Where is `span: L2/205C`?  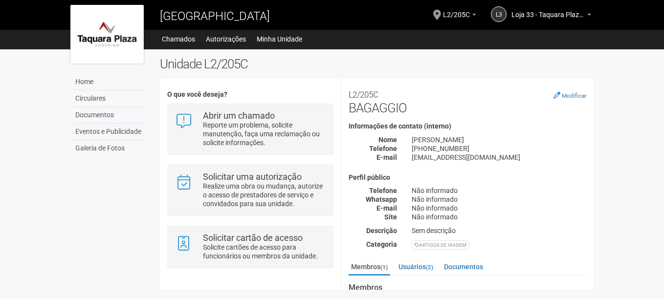 span: L2/205C is located at coordinates (456, 10).